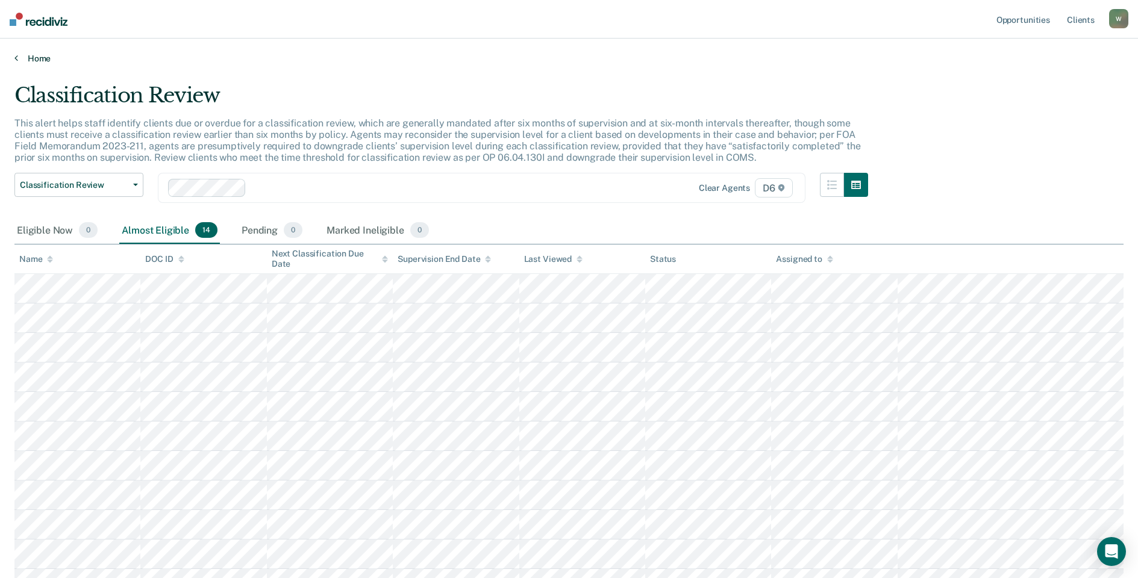 This screenshot has height=578, width=1138. Describe the element at coordinates (79, 185) in the screenshot. I see `button: Classification Review` at that location.